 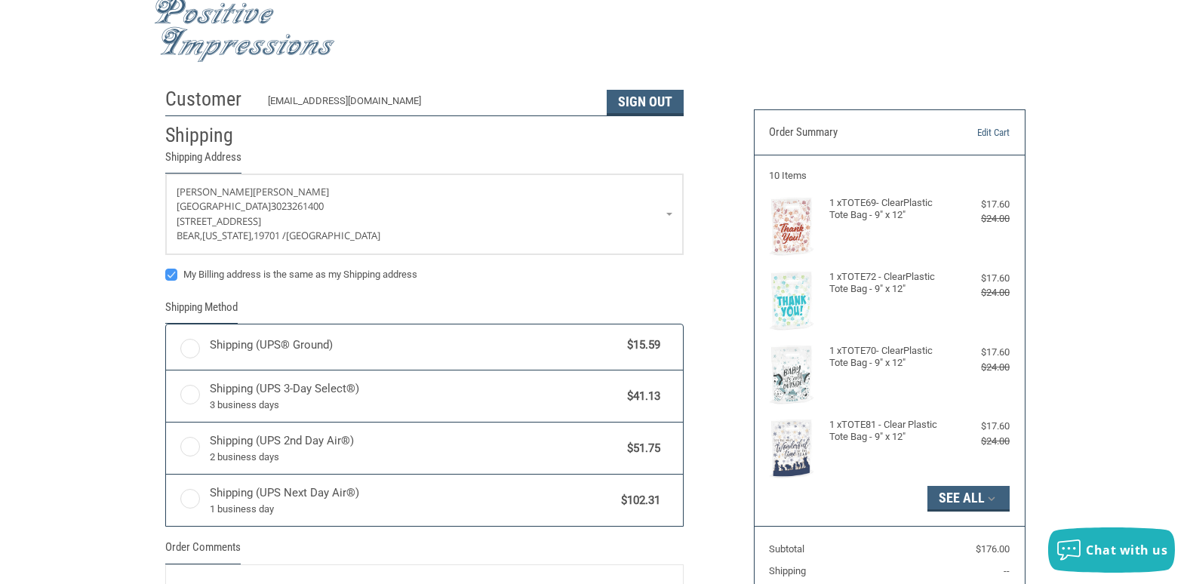 I want to click on span: $102.31, so click(x=637, y=500).